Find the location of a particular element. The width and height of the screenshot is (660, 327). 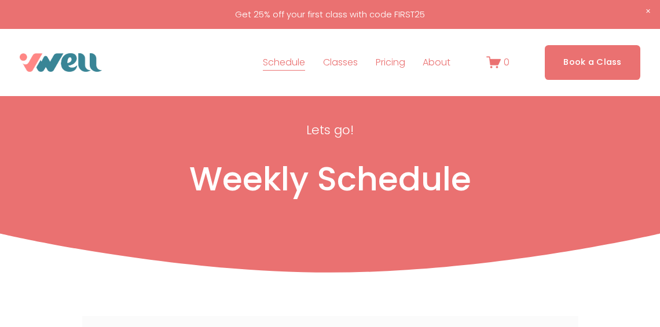

span: 0 is located at coordinates (507, 62).